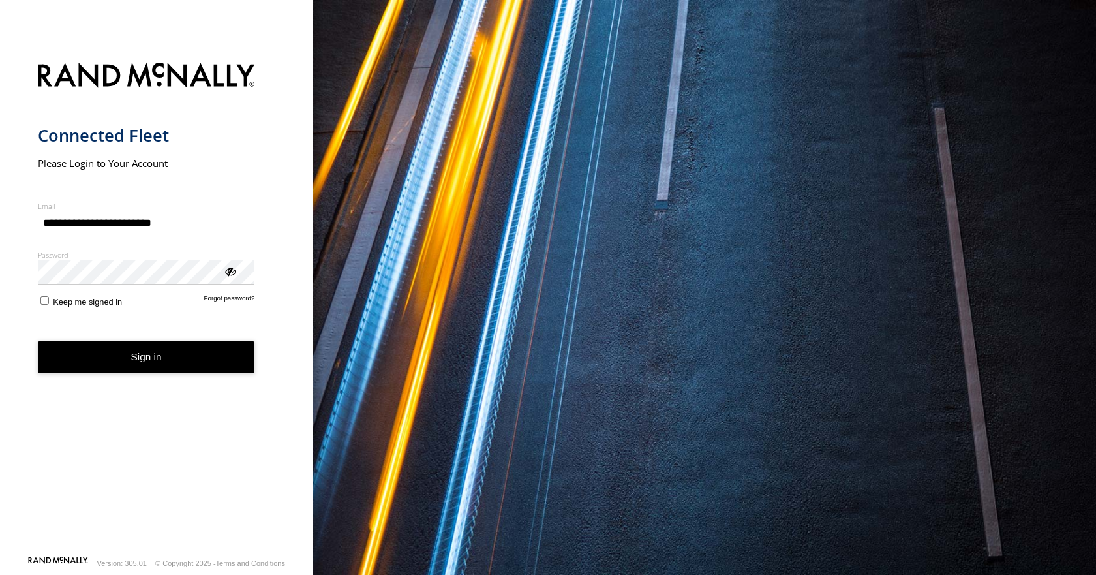 This screenshot has width=1096, height=575. What do you see at coordinates (220, 563) in the screenshot?
I see `div: © Copyright 2025 -` at bounding box center [220, 563].